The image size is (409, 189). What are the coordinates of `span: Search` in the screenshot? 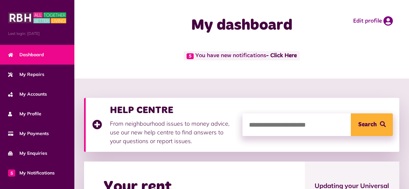 It's located at (367, 125).